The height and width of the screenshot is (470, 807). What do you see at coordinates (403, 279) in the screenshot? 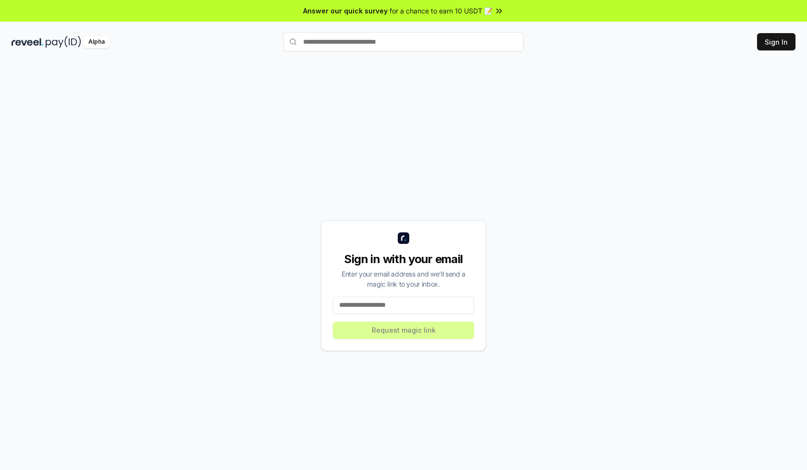
I see `div: Enter your email address and we’ll send a magic link to your inbox.` at bounding box center [403, 279].